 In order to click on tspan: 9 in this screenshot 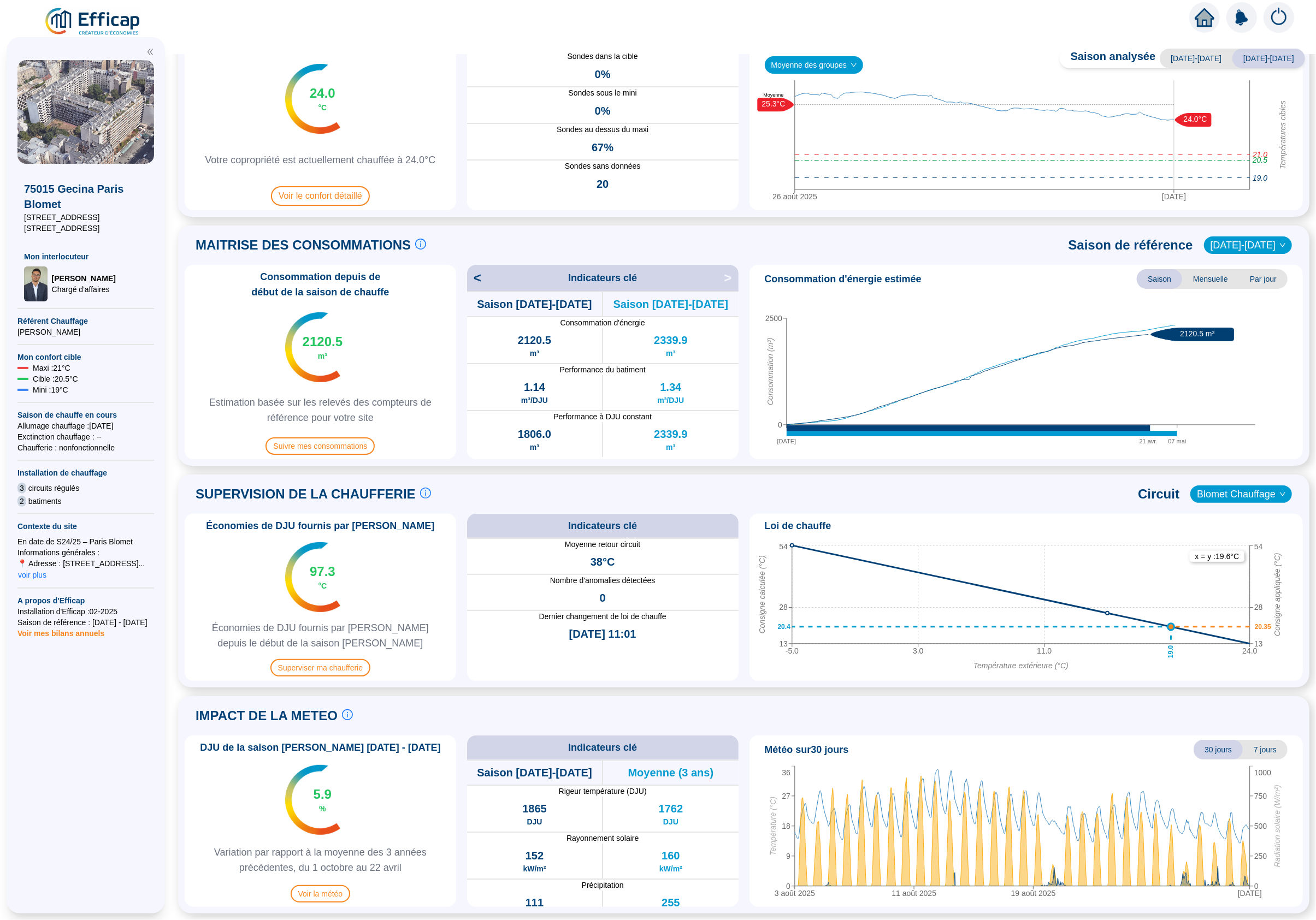, I will do `click(788, 856)`.